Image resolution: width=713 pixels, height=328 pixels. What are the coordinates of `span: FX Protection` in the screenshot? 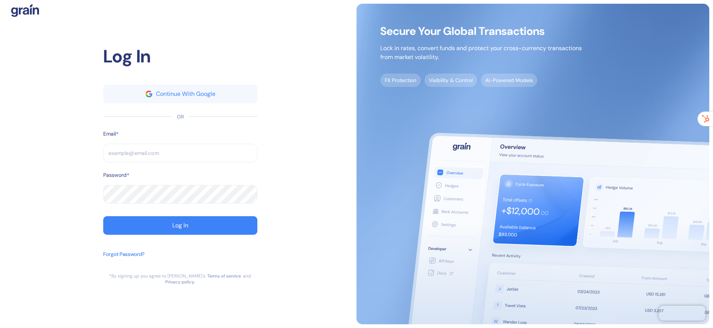 It's located at (400, 80).